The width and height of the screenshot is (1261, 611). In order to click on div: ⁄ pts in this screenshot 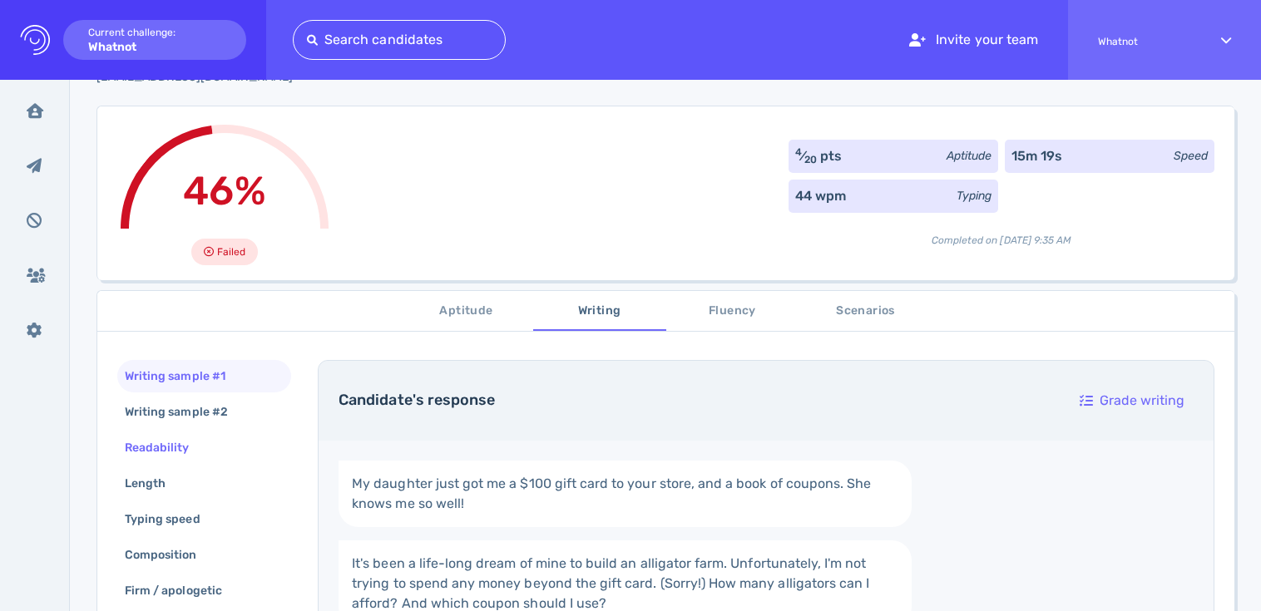, I will do `click(819, 156)`.